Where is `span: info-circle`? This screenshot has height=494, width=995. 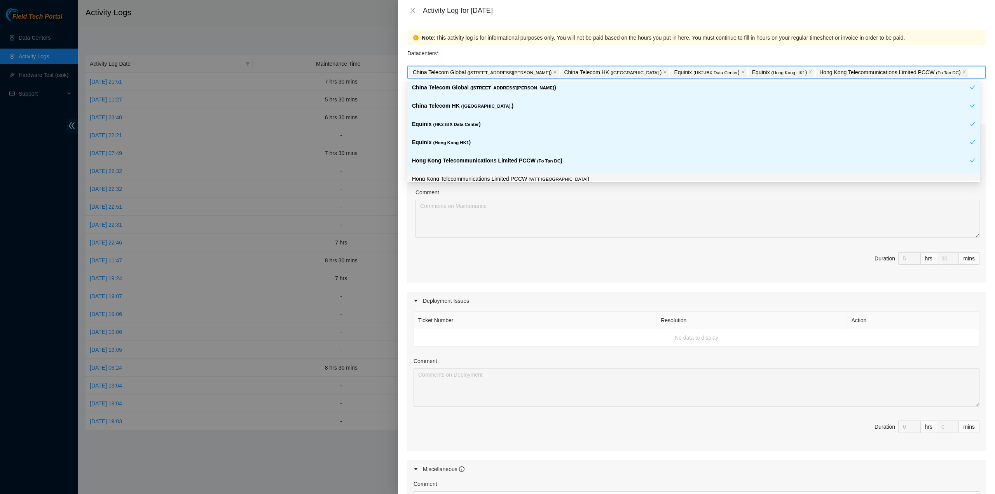 span: info-circle is located at coordinates (462, 469).